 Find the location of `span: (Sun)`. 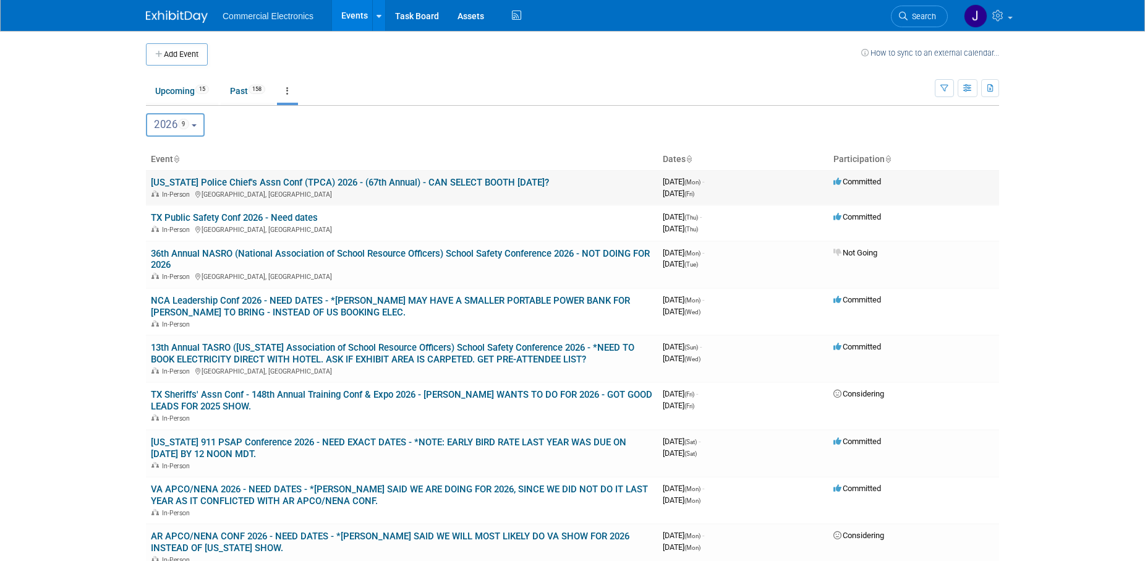

span: (Sun) is located at coordinates (691, 347).